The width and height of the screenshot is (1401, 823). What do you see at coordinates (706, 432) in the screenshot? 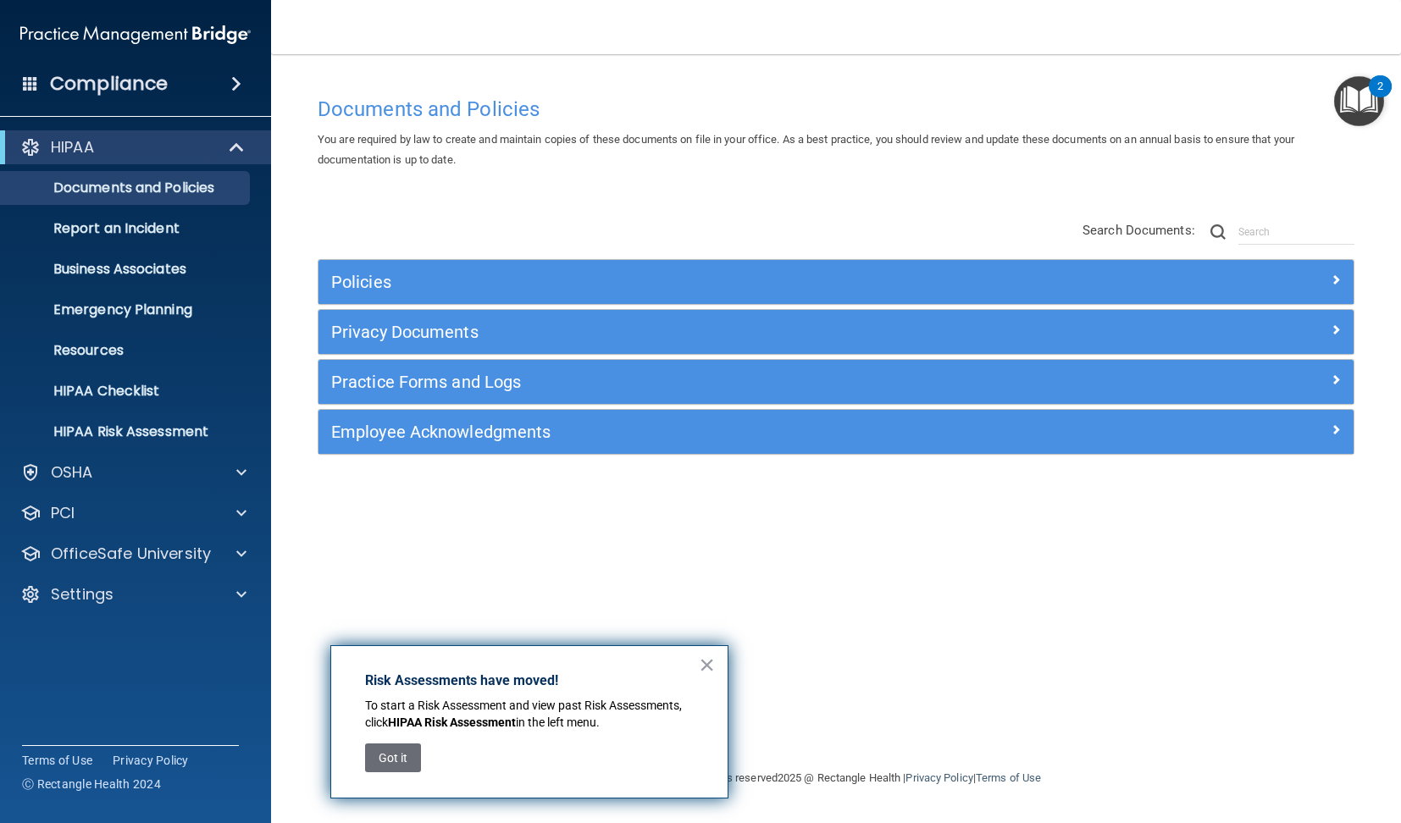
I see `h5: Employee Acknowledgments` at bounding box center [706, 432].